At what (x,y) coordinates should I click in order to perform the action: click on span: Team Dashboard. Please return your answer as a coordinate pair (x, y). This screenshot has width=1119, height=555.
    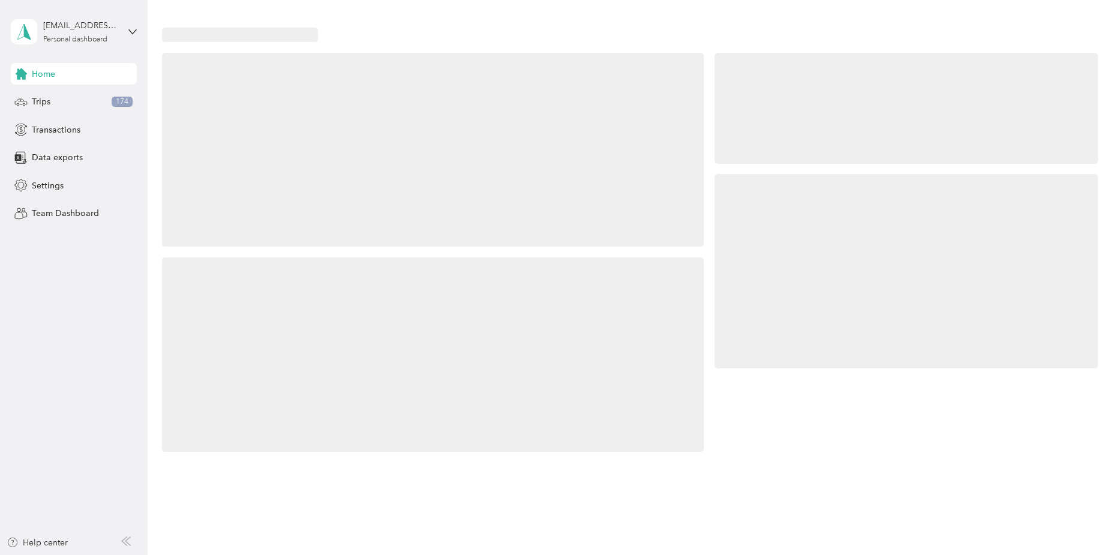
    Looking at the image, I should click on (65, 213).